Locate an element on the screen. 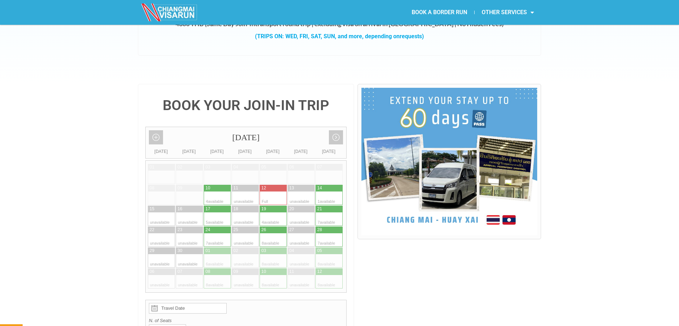  div: 24 is located at coordinates (207, 229).